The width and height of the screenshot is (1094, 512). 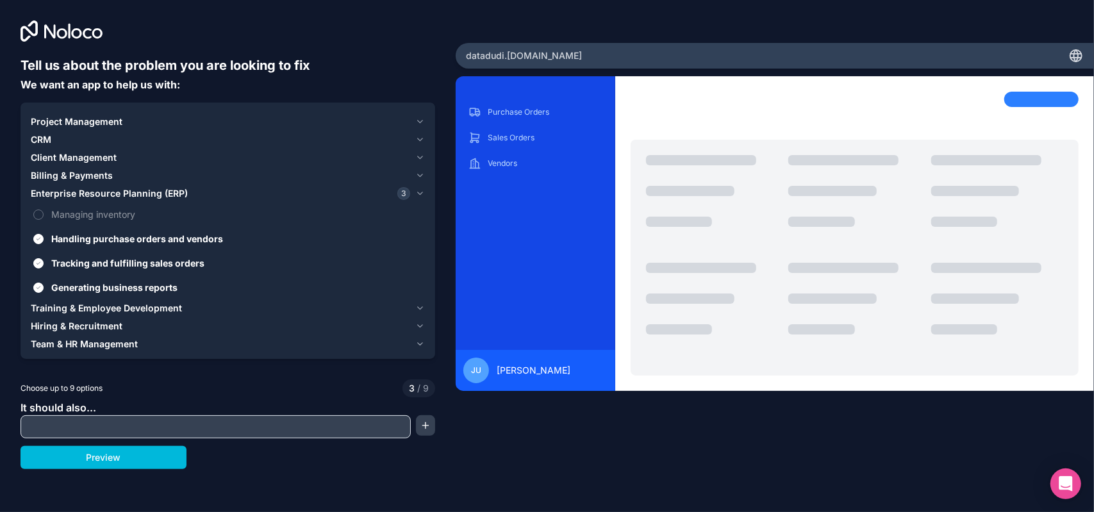 I want to click on span: Hiring & Recruitment, so click(x=76, y=326).